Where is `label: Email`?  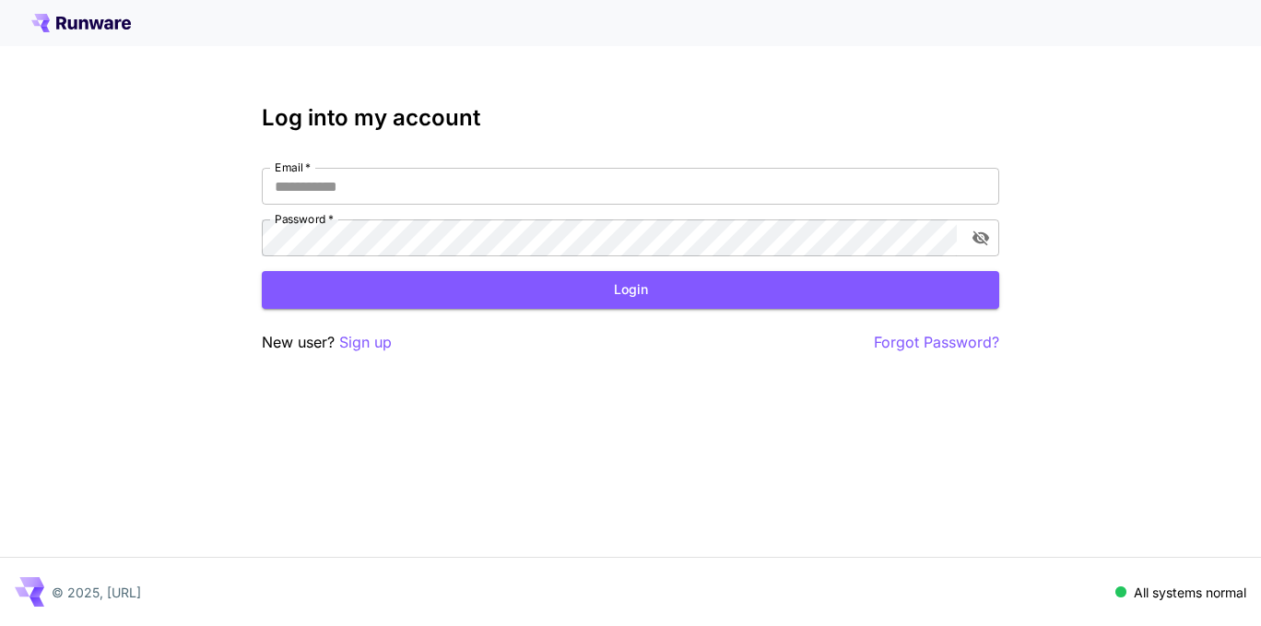 label: Email is located at coordinates (292, 167).